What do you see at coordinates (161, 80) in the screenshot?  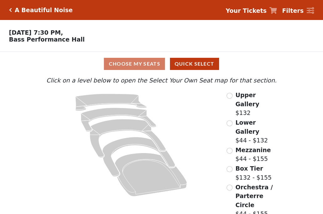 I see `p: Click on a level below to open the Select Your Own Seat map for that section.` at bounding box center [161, 80].